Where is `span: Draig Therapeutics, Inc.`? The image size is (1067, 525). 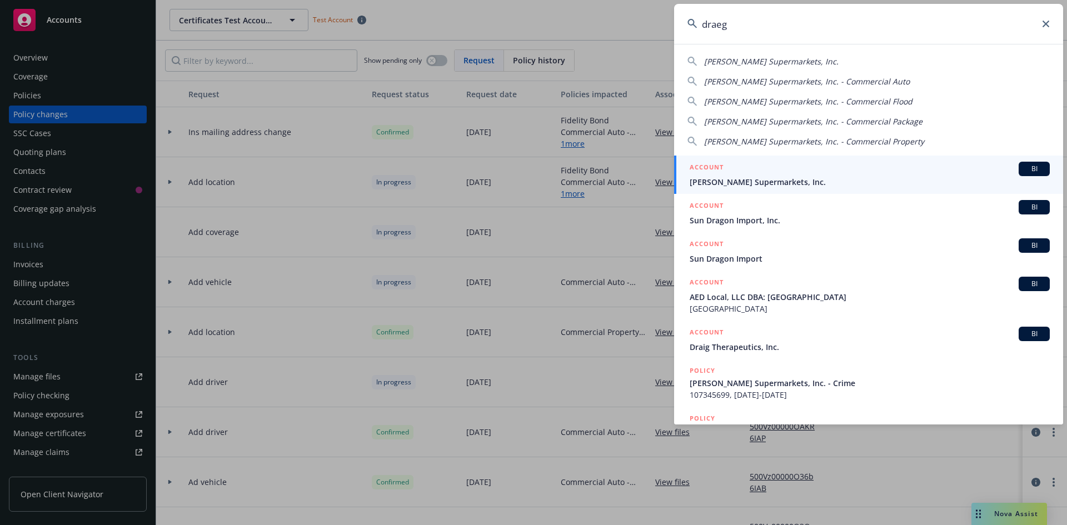 span: Draig Therapeutics, Inc. is located at coordinates (869, 347).